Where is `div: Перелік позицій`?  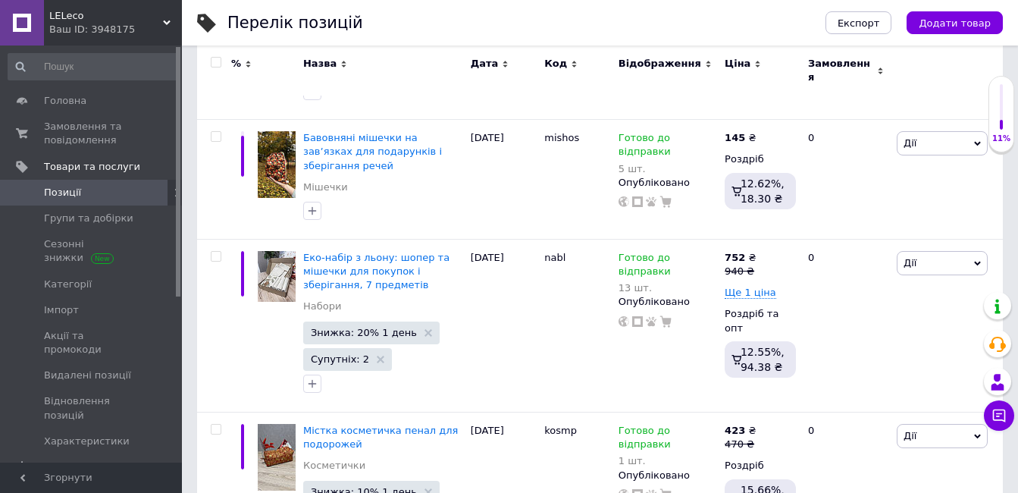 div: Перелік позицій is located at coordinates (295, 23).